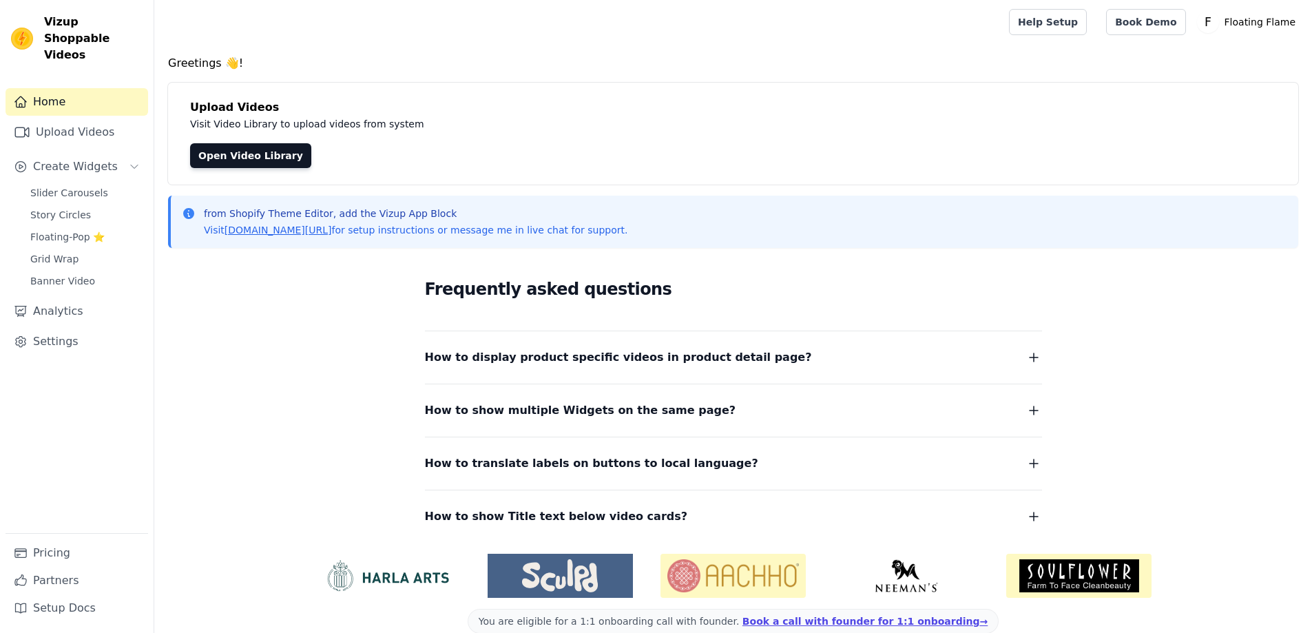  What do you see at coordinates (387, 576) in the screenshot?
I see `img: HarlaArts` at bounding box center [387, 576].